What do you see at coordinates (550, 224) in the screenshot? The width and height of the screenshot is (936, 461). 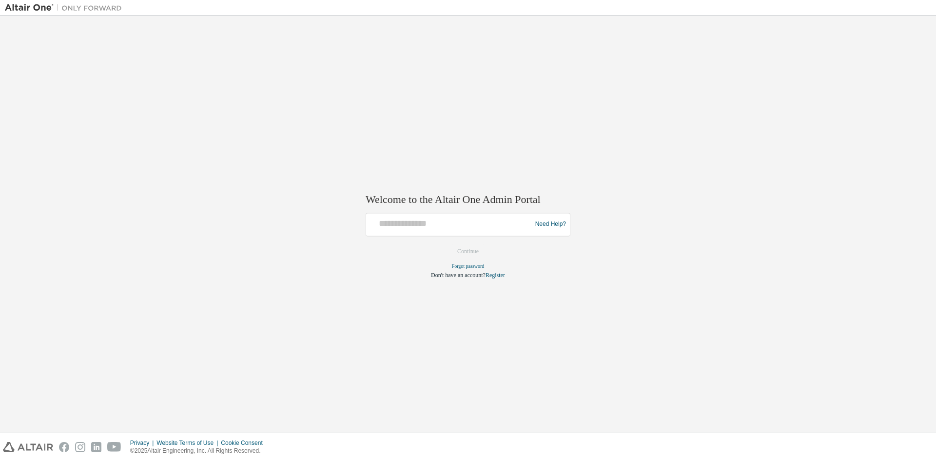 I see `a: Need Help?` at bounding box center [550, 224].